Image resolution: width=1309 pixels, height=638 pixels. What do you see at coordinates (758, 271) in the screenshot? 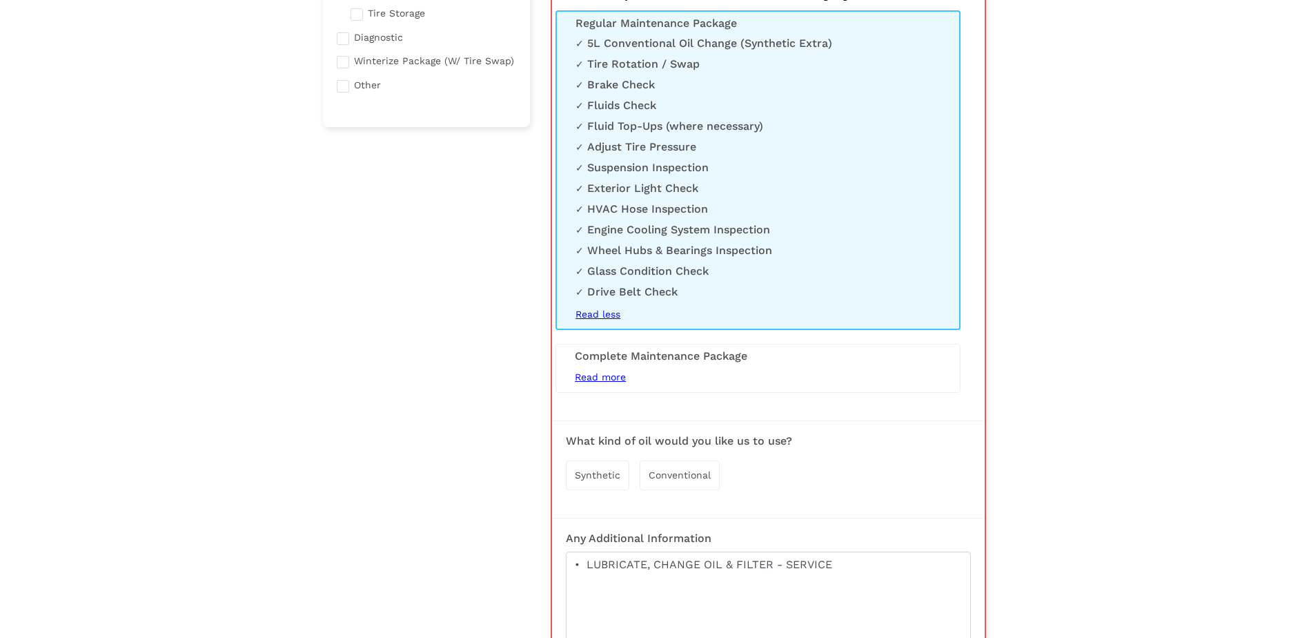
I see `li: Glass Condition Check` at bounding box center [758, 271].